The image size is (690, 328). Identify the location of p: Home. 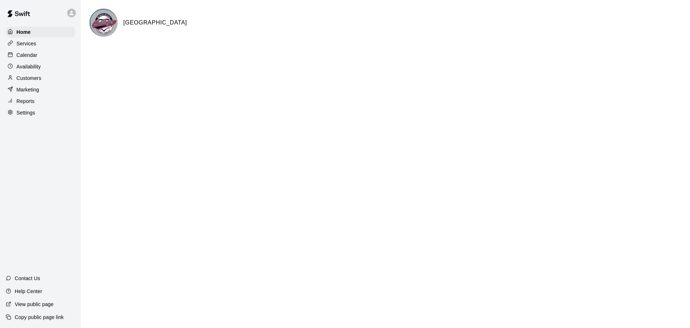
(24, 32).